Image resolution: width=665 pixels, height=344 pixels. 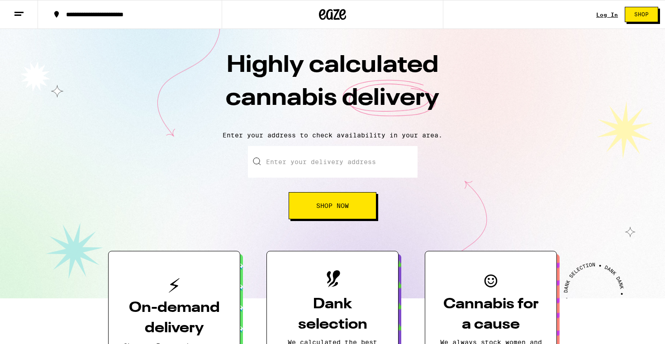 What do you see at coordinates (174, 318) in the screenshot?
I see `h3: On-demand delivery` at bounding box center [174, 318].